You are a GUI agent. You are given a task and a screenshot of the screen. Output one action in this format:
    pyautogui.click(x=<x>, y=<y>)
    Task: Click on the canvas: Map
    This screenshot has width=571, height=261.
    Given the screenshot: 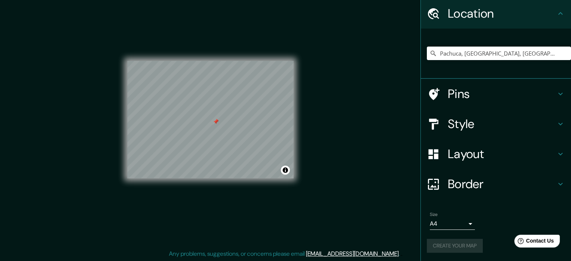 What is the action you would take?
    pyautogui.click(x=210, y=119)
    